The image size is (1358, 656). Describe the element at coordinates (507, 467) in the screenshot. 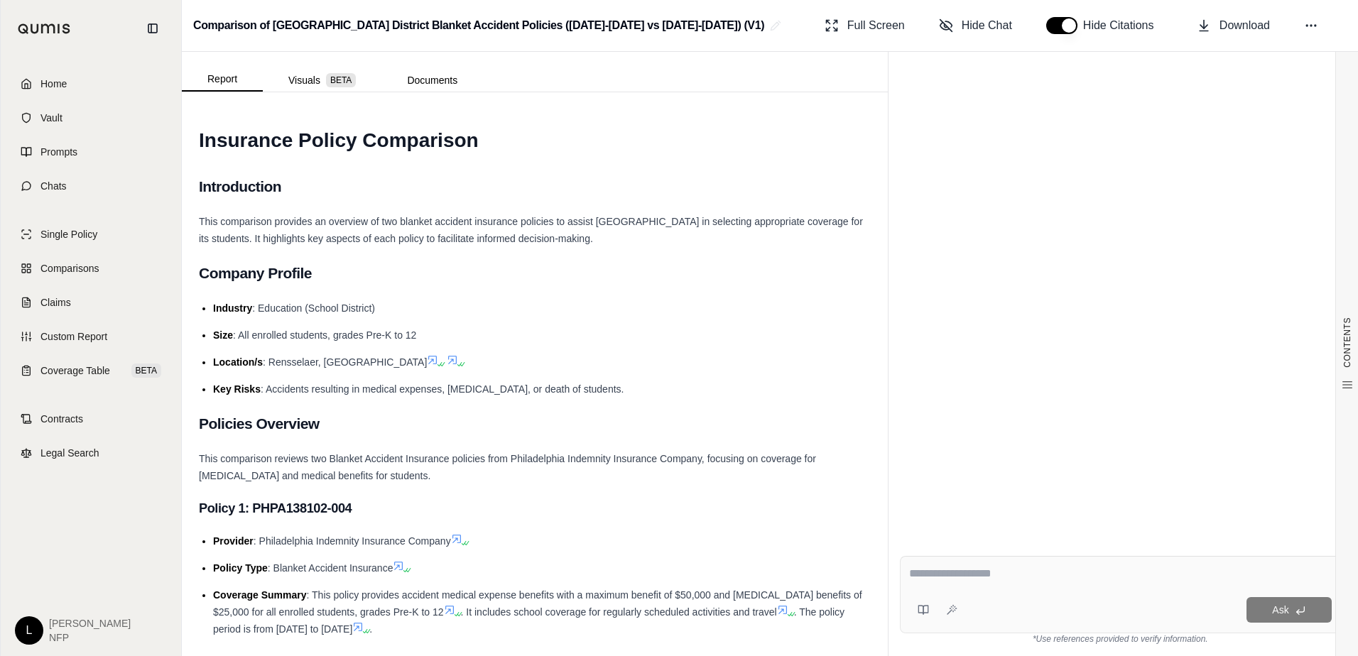

I see `span: This comparison reviews two Blanket Accident Insurance policies from Philadelphia Indemnity Insur...` at that location.